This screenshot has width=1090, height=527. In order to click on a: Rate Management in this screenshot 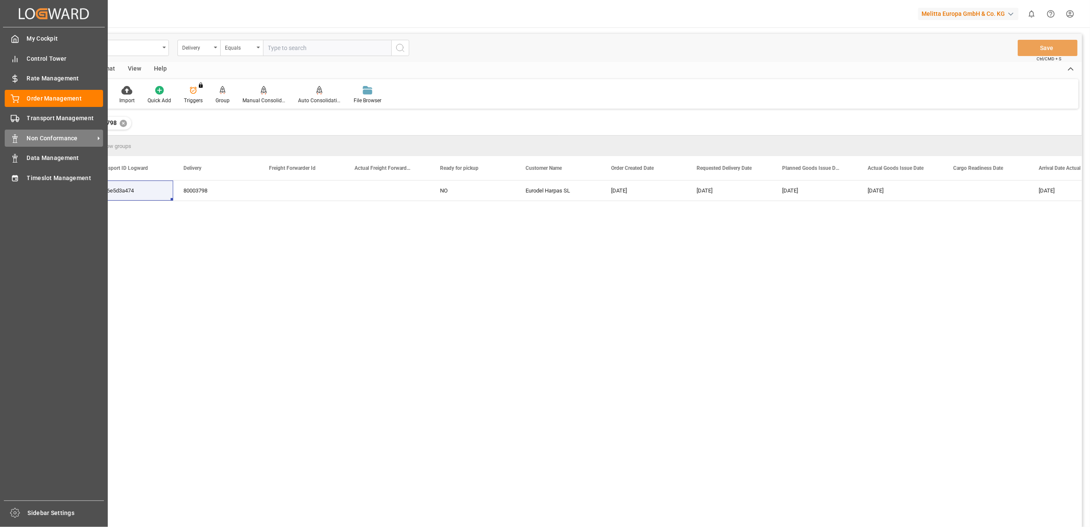, I will do `click(54, 78)`.